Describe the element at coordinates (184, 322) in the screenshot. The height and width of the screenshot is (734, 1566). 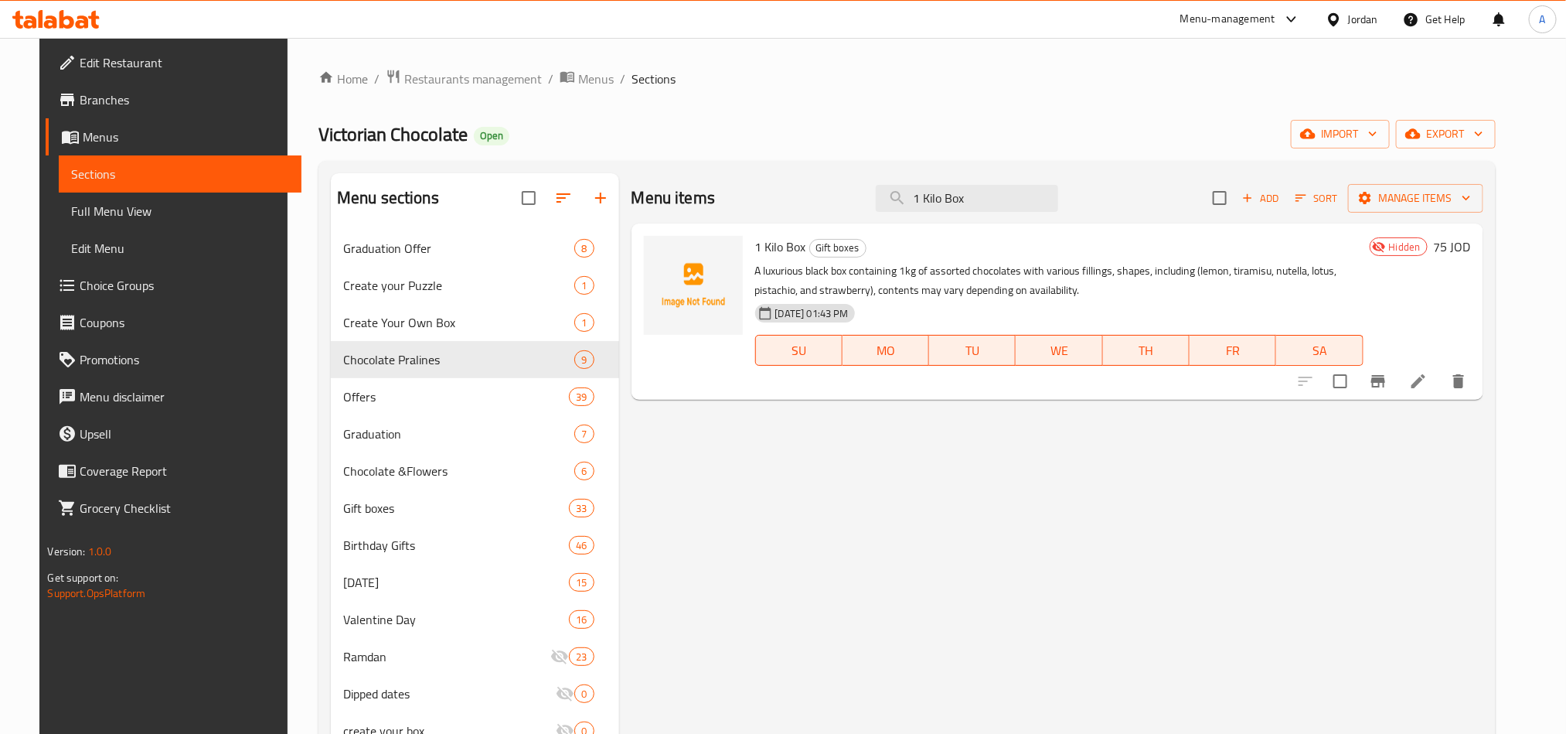
I see `span: Coupons` at that location.